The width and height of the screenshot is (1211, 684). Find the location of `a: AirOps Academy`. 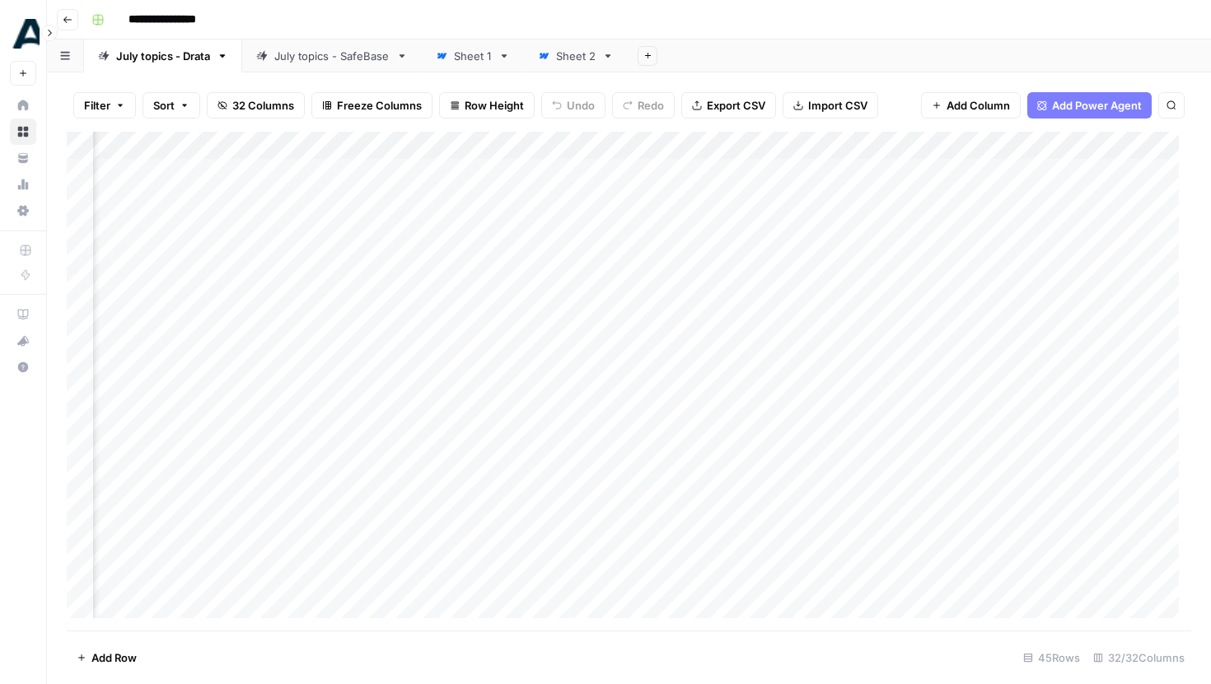

a: AirOps Academy is located at coordinates (23, 315).